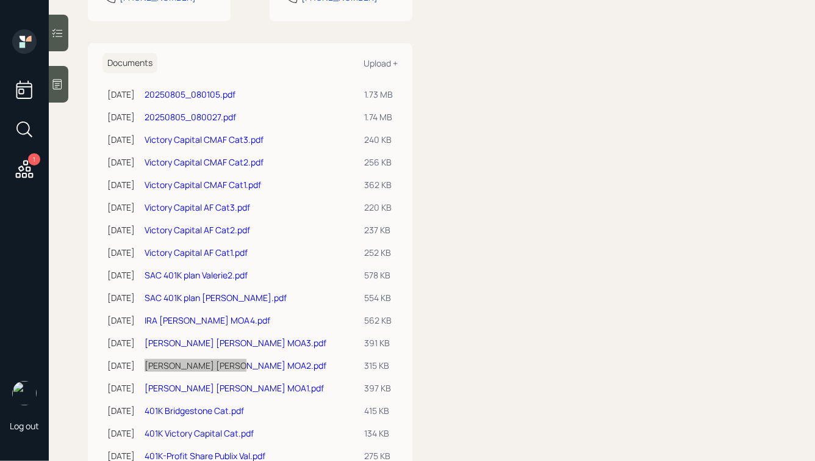 The width and height of the screenshot is (815, 461). Describe the element at coordinates (204, 162) in the screenshot. I see `a: Victory Capital CMAF Cat2.pdf` at that location.